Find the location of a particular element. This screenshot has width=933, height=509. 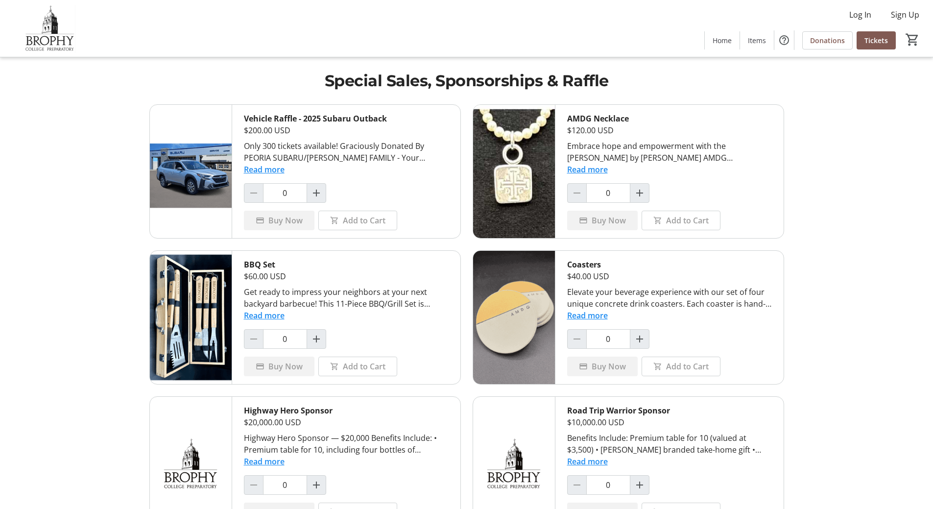

div: $200.00 USD is located at coordinates (346, 130).